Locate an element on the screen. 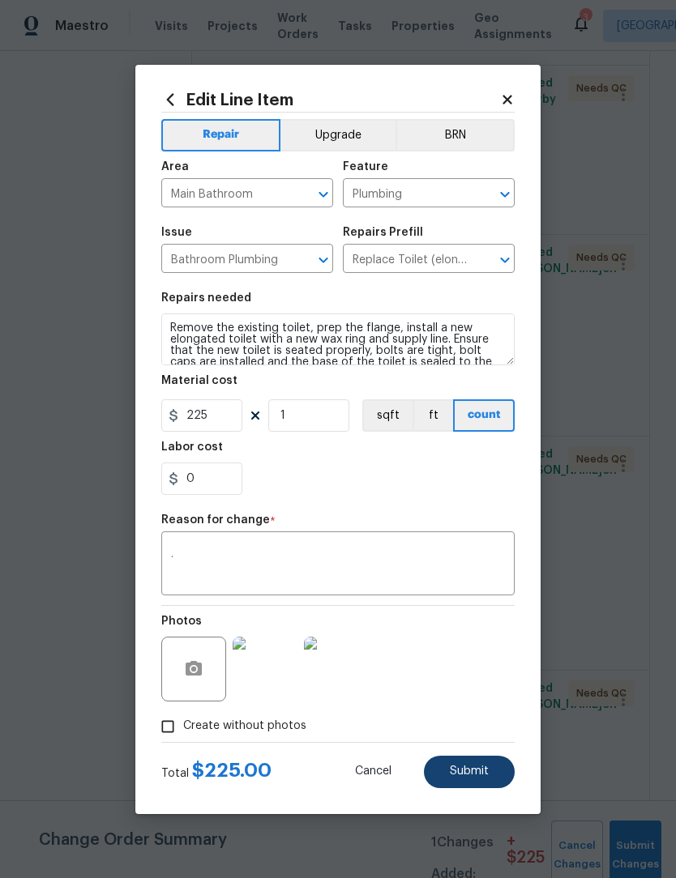 The image size is (676, 878). h5: Labor cost is located at coordinates (192, 447).